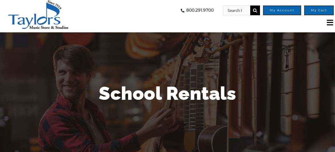 The image size is (335, 152). I want to click on span: 800.291.9700, so click(200, 10).